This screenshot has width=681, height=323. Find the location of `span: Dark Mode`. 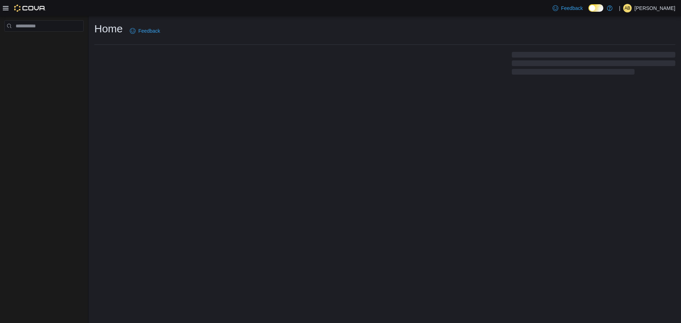

span: Dark Mode is located at coordinates (589, 12).